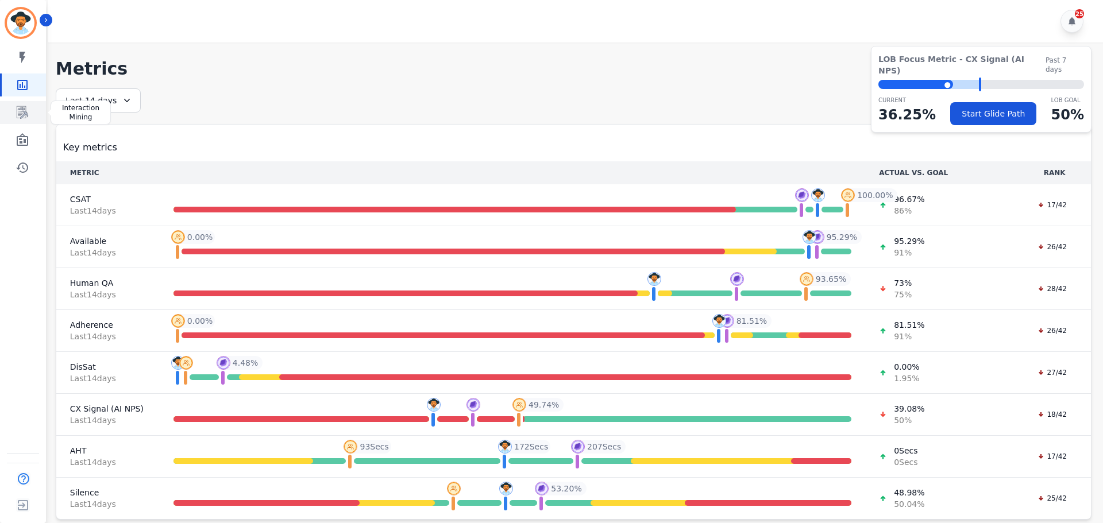 The height and width of the screenshot is (523, 1103). I want to click on span: CX Signal (AI NPS), so click(108, 409).